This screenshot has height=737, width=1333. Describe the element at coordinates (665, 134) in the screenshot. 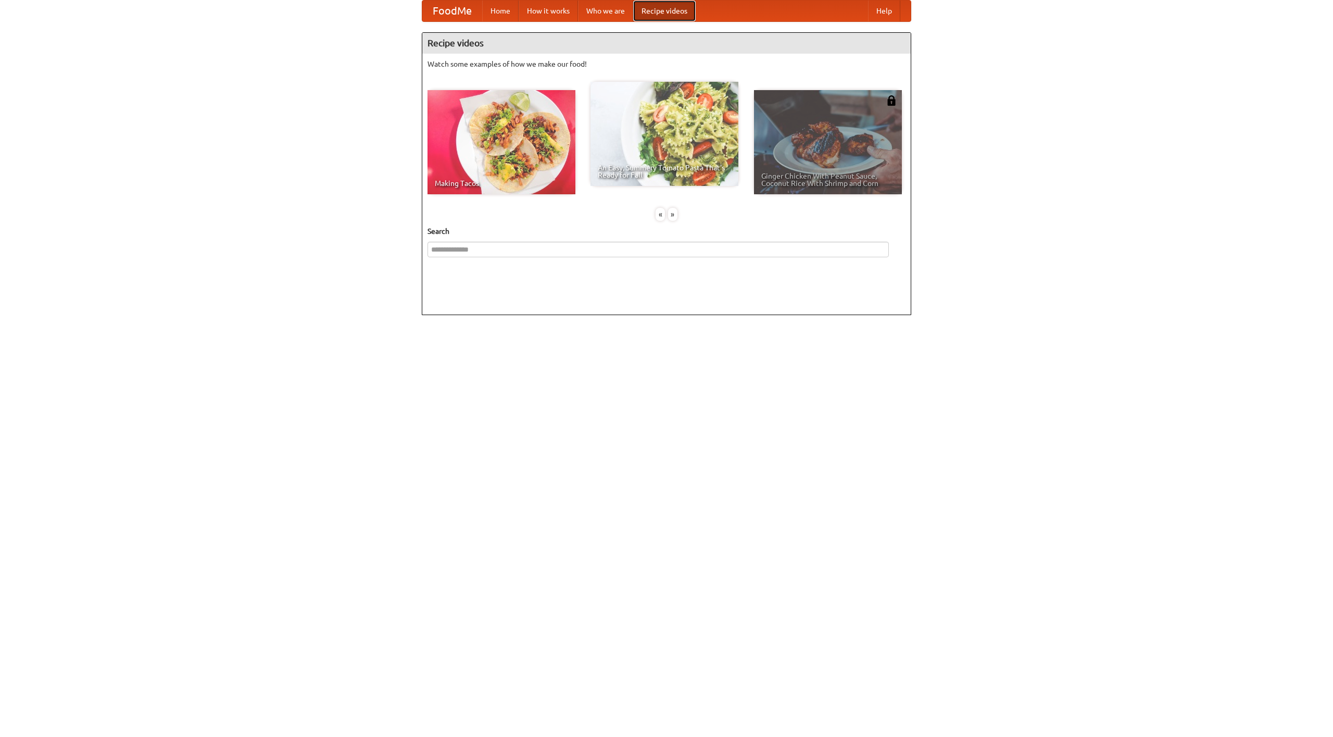

I see `a: An Easy, Summery Tomato Pasta That's Ready for Fall` at that location.